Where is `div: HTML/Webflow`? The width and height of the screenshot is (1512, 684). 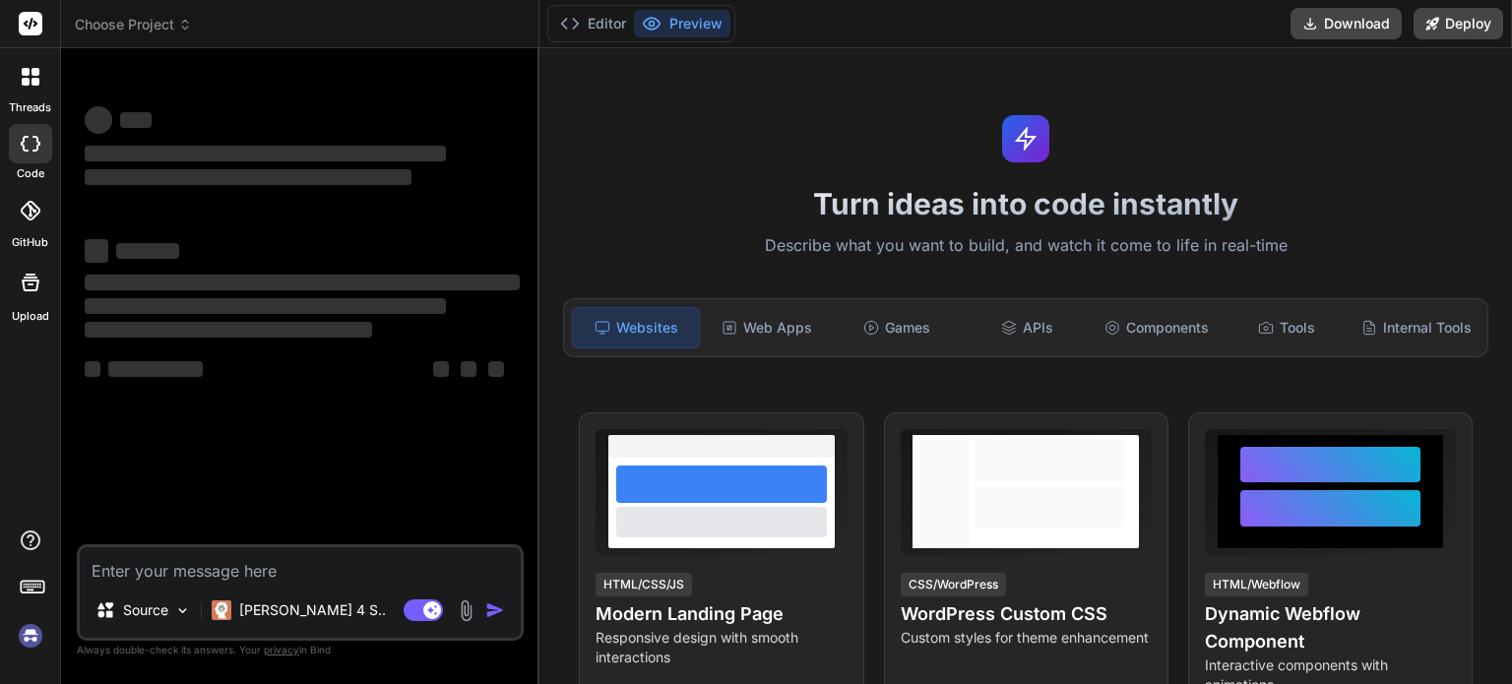
div: HTML/Webflow is located at coordinates (1256, 585).